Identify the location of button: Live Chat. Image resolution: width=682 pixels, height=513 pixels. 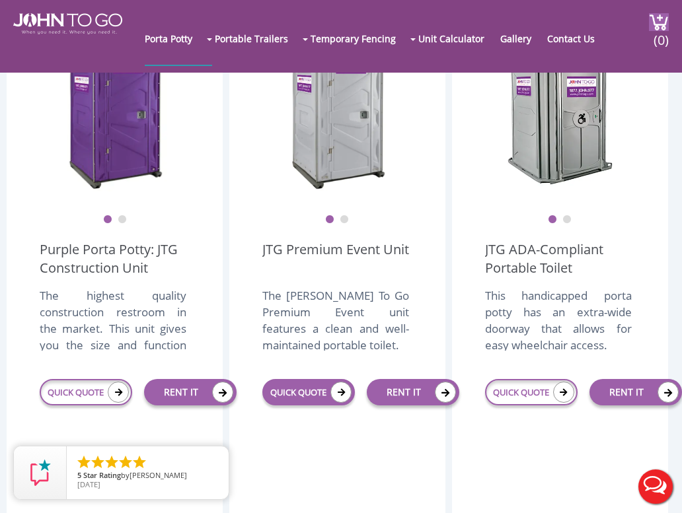
(656, 487).